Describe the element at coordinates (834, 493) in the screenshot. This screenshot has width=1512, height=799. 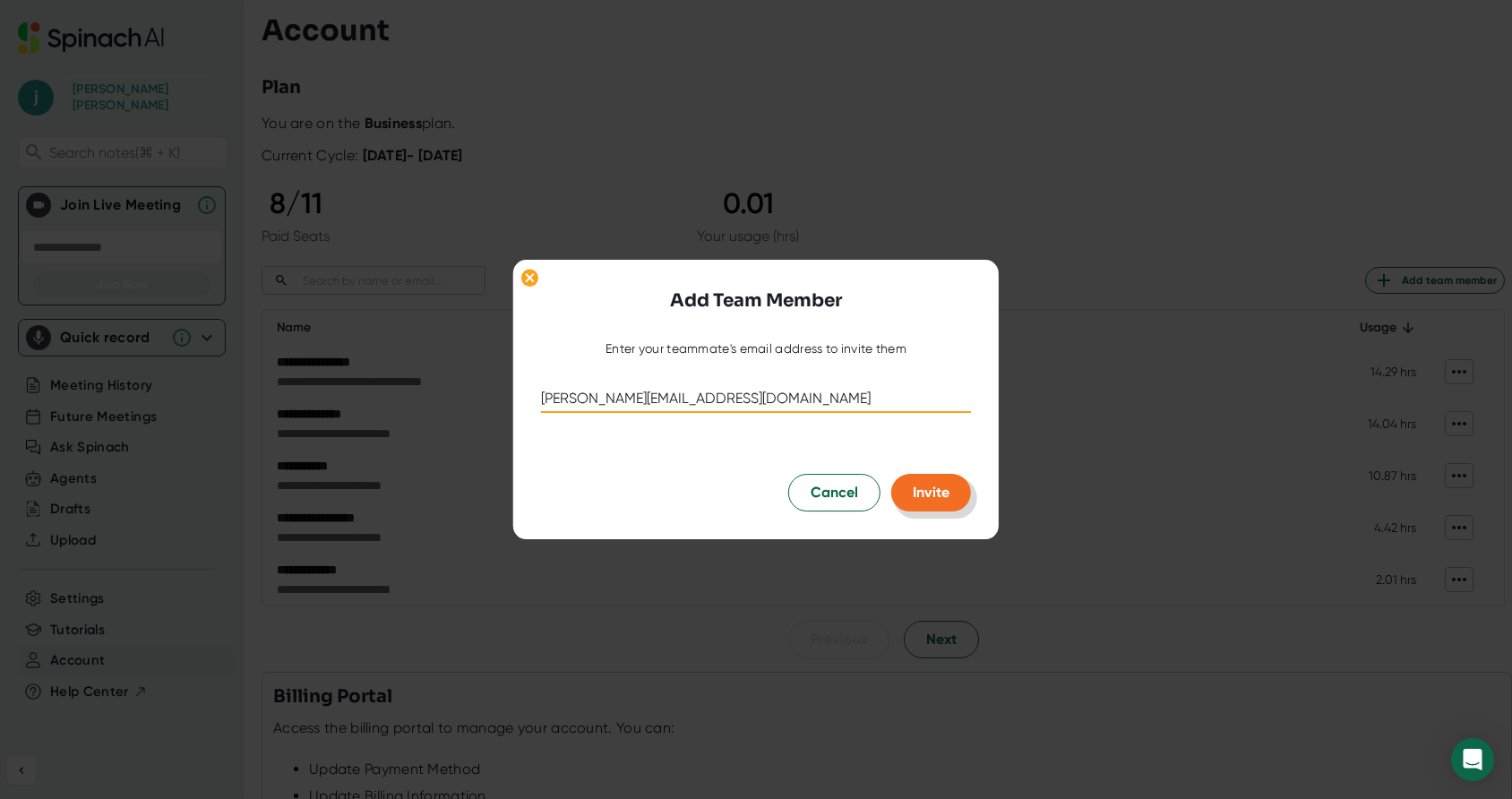
I see `button: Cancel` at that location.